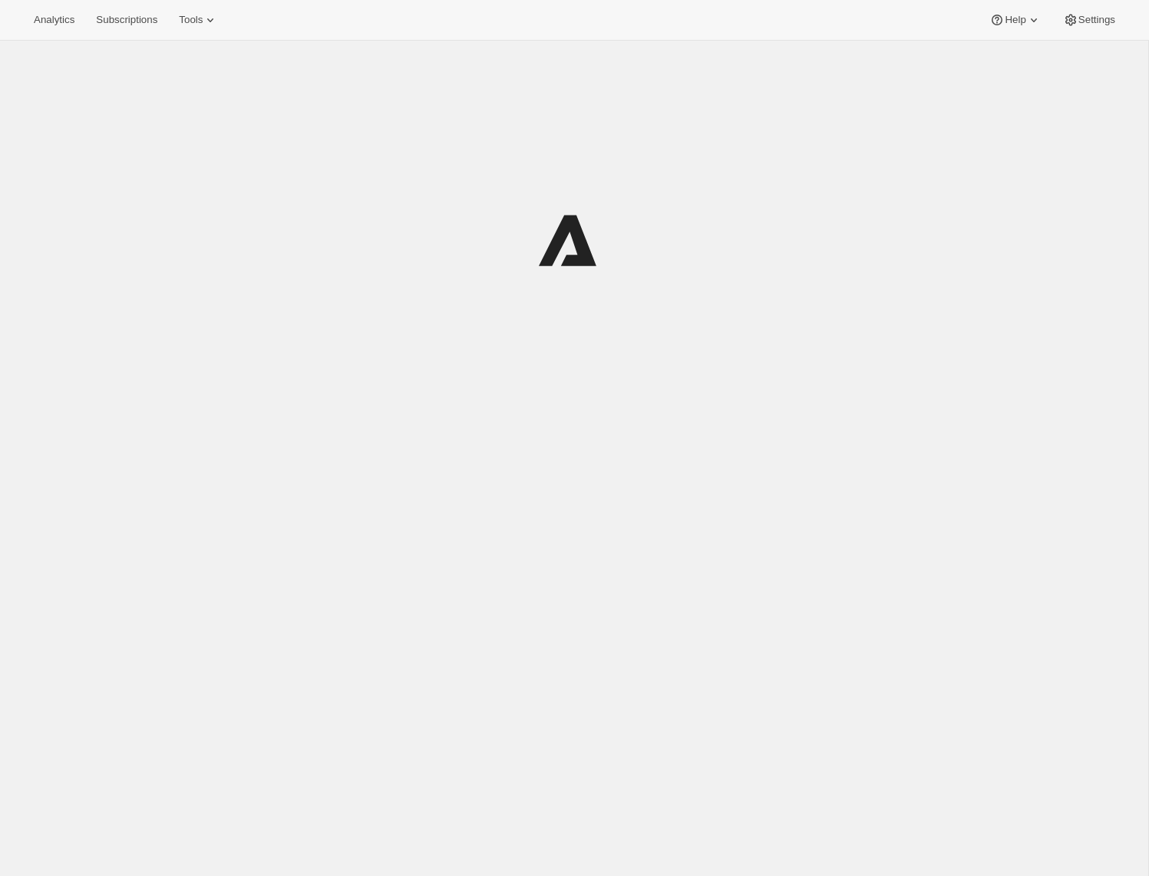  Describe the element at coordinates (1014, 20) in the screenshot. I see `button: Help` at that location.